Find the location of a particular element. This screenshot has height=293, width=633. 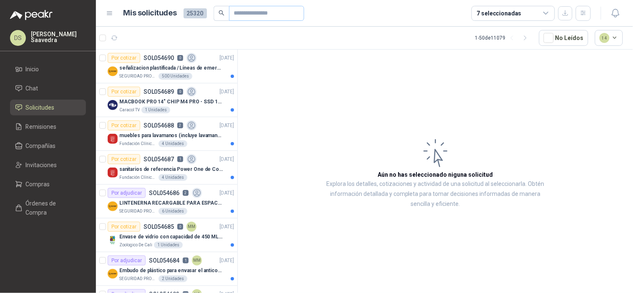

p: SOL054687 is located at coordinates (158, 159).